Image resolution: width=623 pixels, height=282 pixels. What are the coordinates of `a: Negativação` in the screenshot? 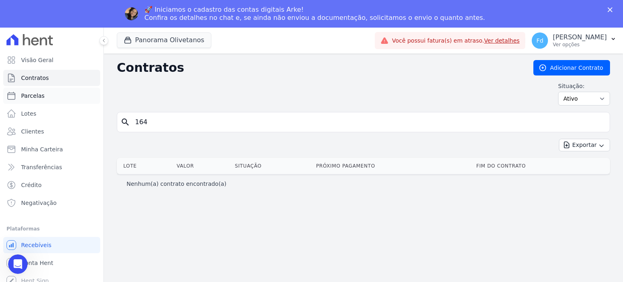 It's located at (51, 203).